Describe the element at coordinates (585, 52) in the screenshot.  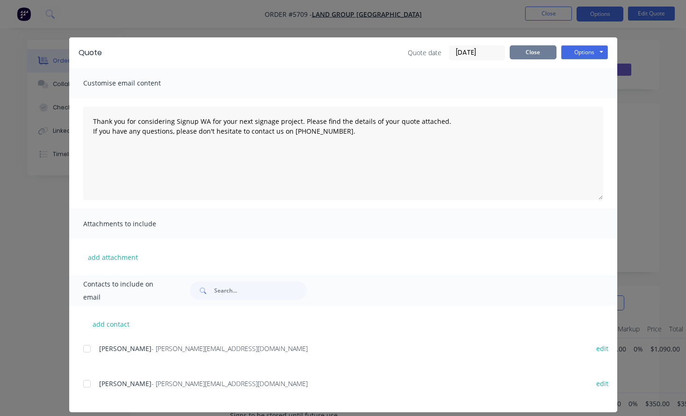
I see `button: Options` at that location.